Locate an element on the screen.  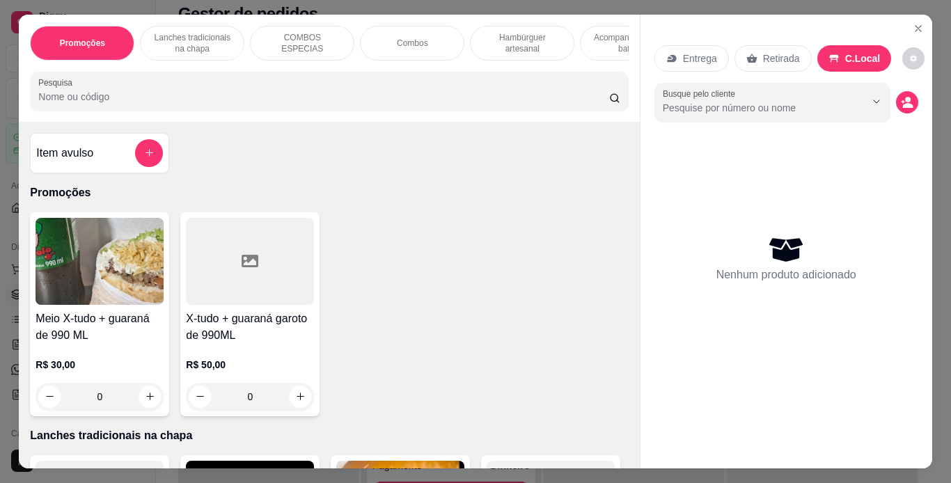
img: product-image is located at coordinates (100, 261).